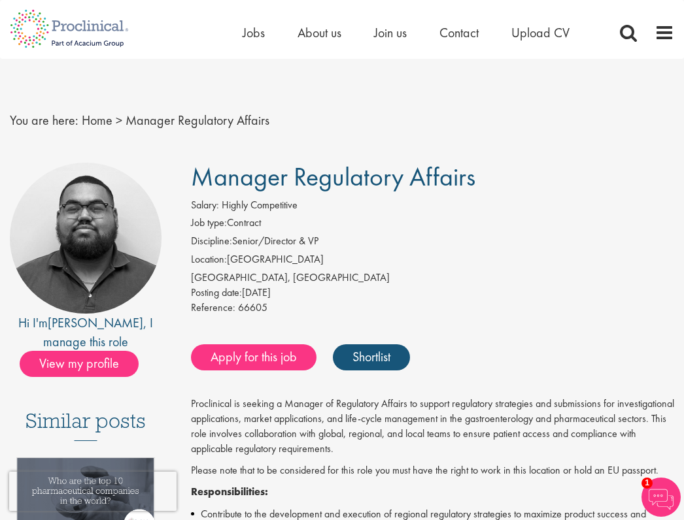  I want to click on div: Hi I'm , I manage this role, so click(86, 332).